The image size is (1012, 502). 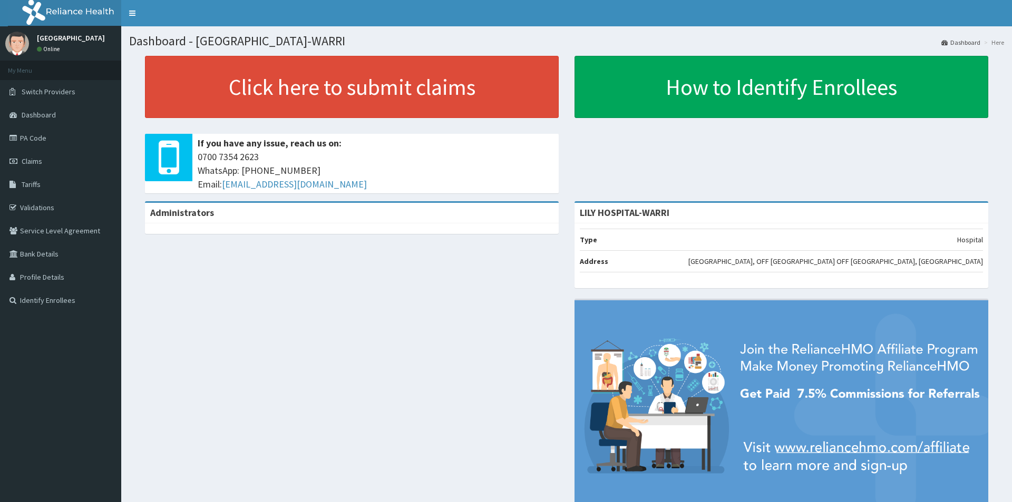 I want to click on img: User Image, so click(x=17, y=43).